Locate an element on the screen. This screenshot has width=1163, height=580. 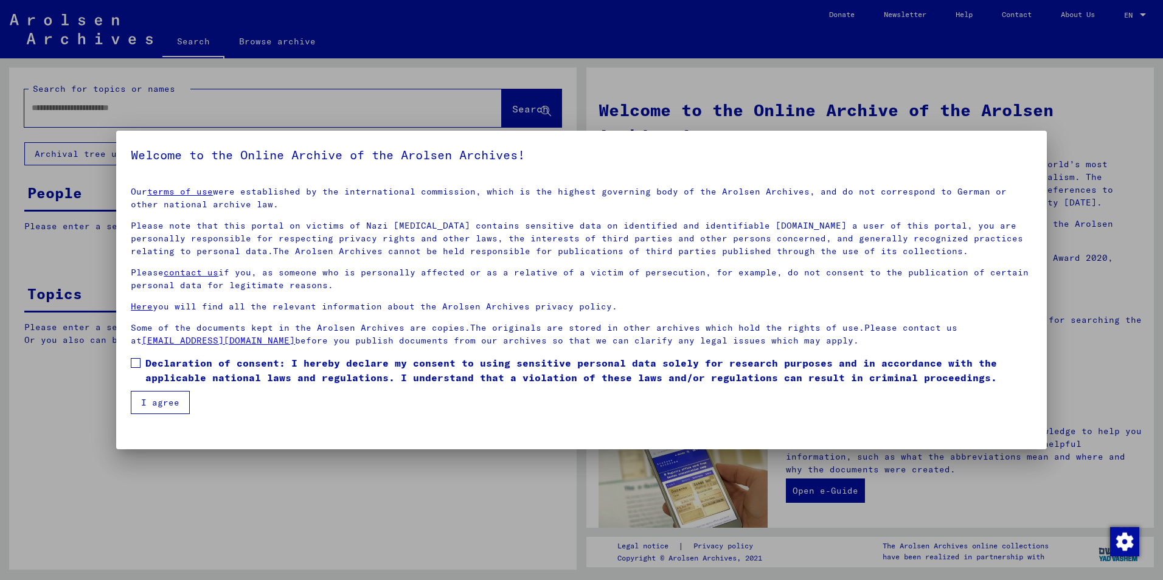
button: I agree is located at coordinates (160, 403).